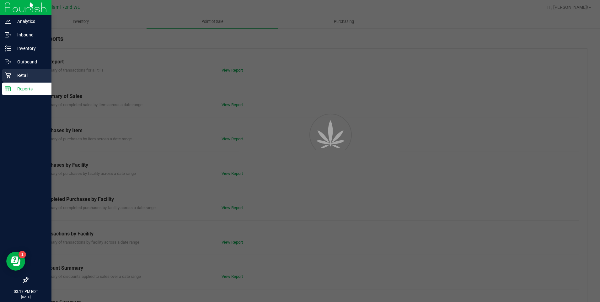 The image size is (600, 302). I want to click on p: Analytics, so click(30, 21).